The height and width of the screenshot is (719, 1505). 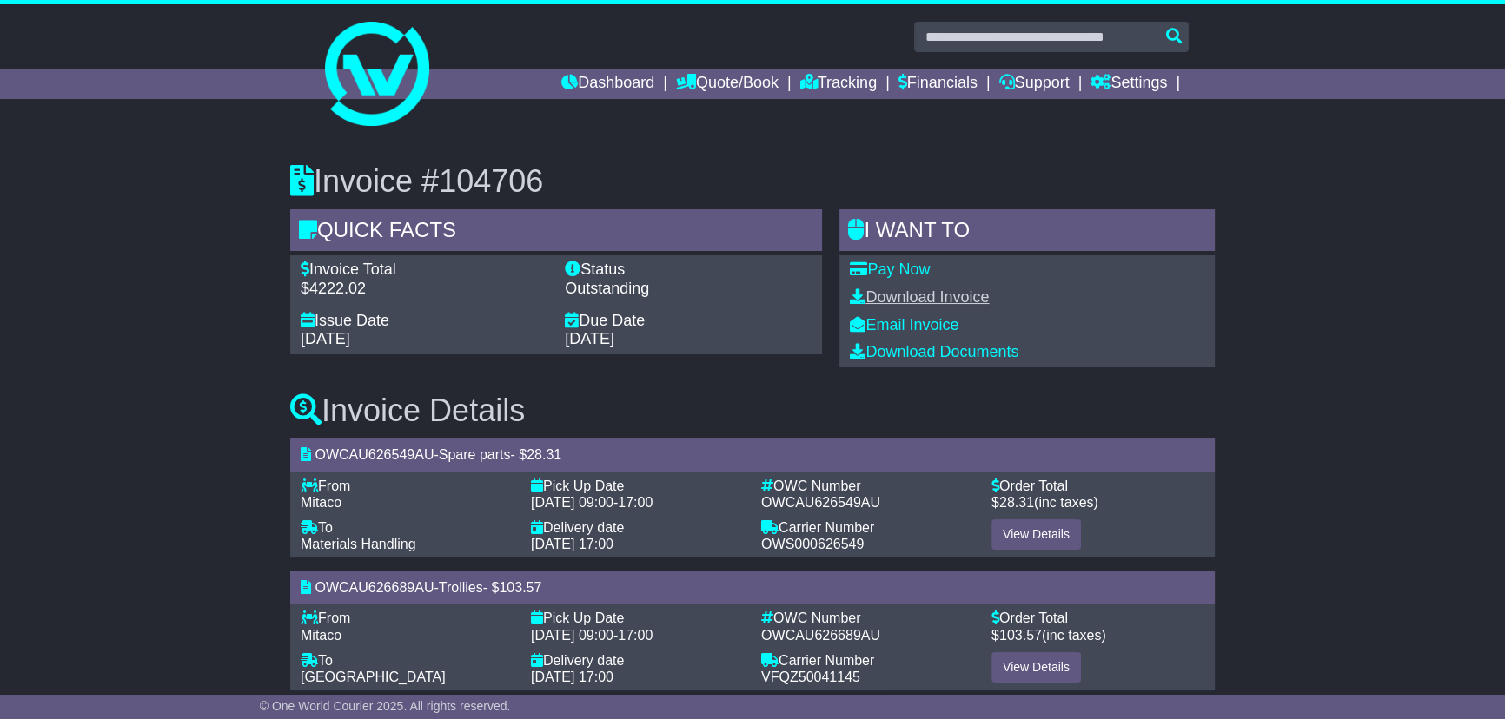 What do you see at coordinates (424, 321) in the screenshot?
I see `div: Issue Date` at bounding box center [424, 321].